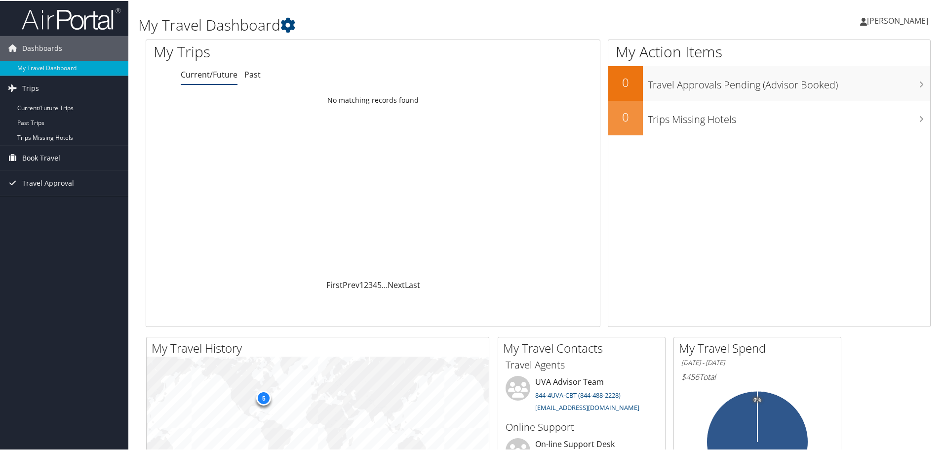 The width and height of the screenshot is (944, 450). Describe the element at coordinates (581, 364) in the screenshot. I see `h3: Travel Agents` at that location.